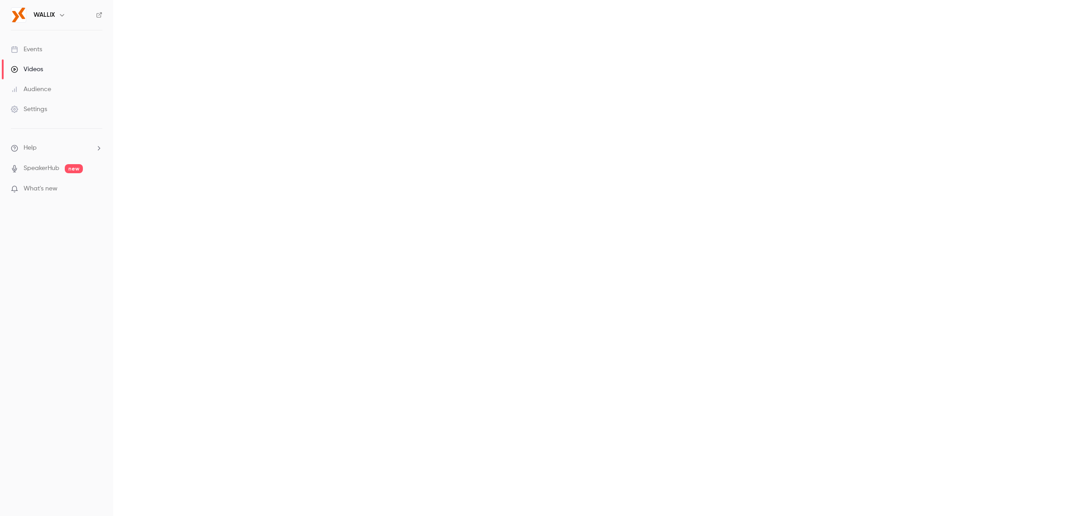  I want to click on li: help-dropdown-opener, so click(57, 148).